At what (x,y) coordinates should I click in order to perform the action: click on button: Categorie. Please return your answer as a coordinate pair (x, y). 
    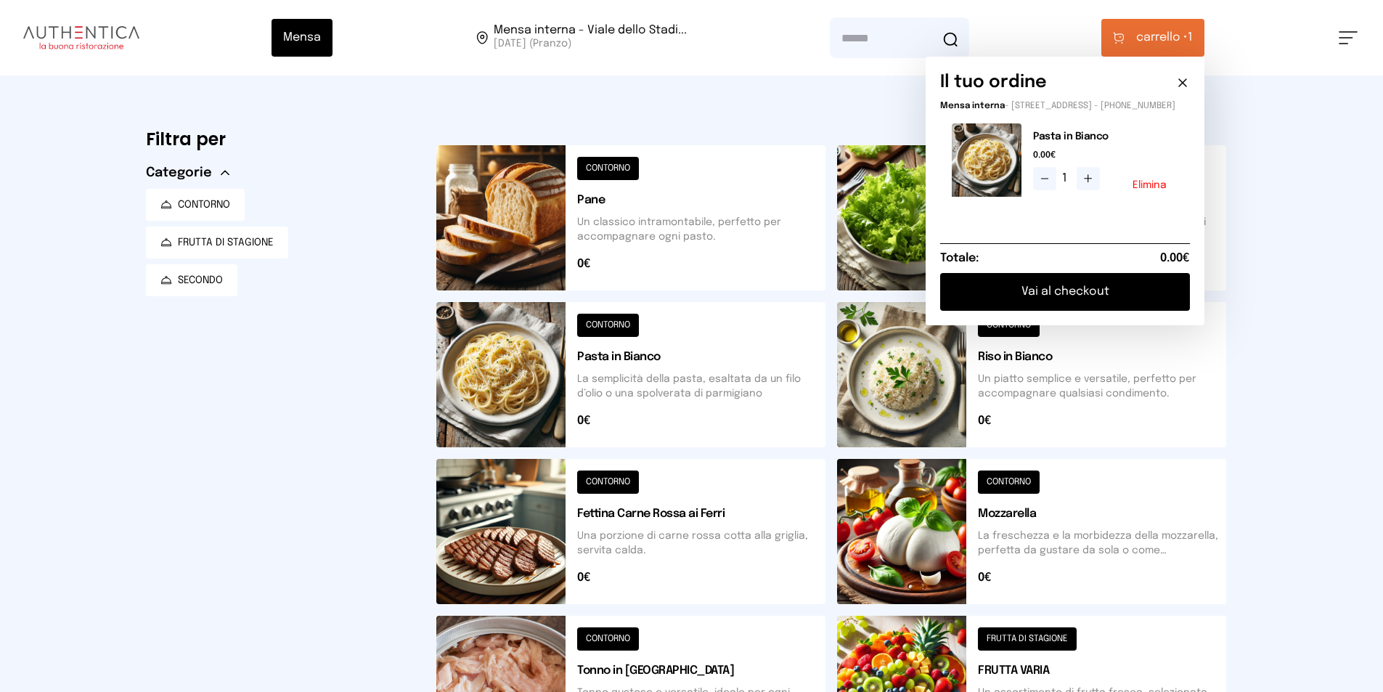
    Looking at the image, I should click on (187, 173).